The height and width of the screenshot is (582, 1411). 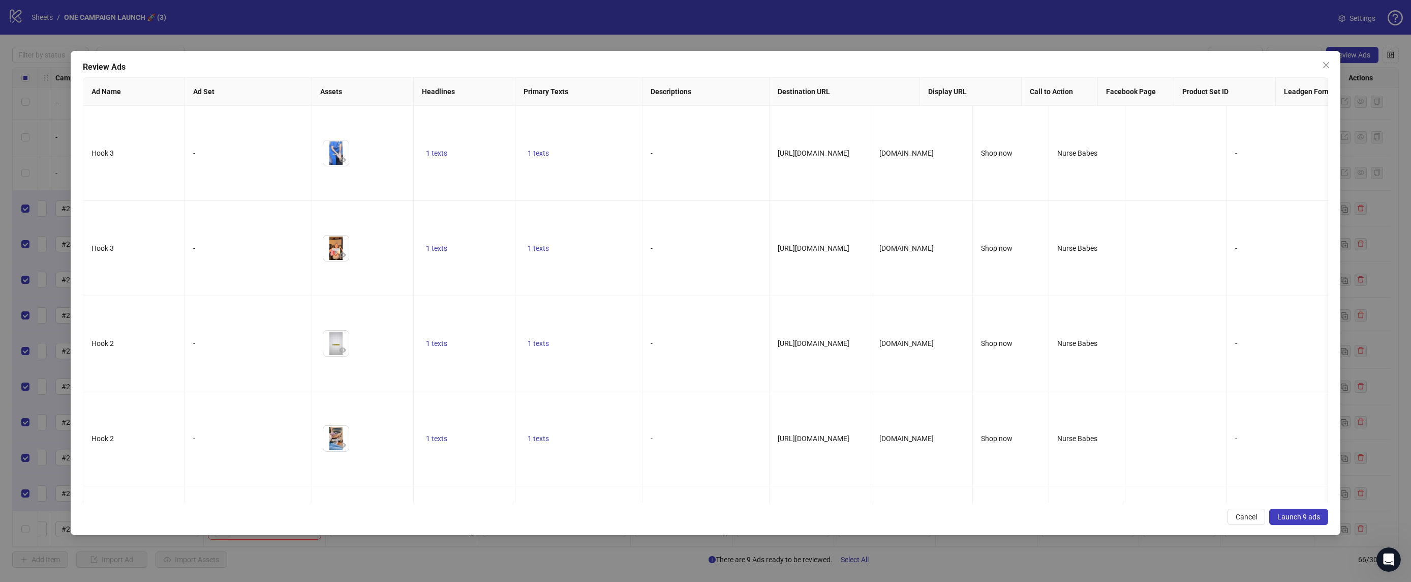 What do you see at coordinates (88, 18) in the screenshot?
I see `p: The team can also help` at bounding box center [88, 18].